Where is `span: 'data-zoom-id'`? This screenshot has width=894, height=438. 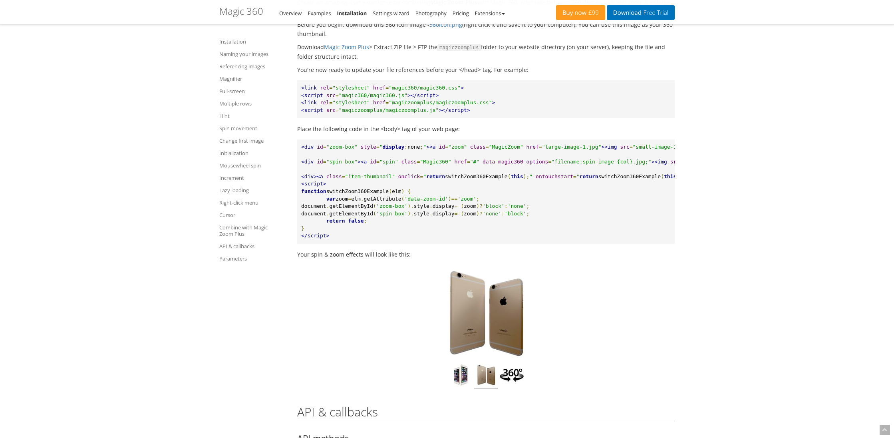 span: 'data-zoom-id' is located at coordinates (426, 199).